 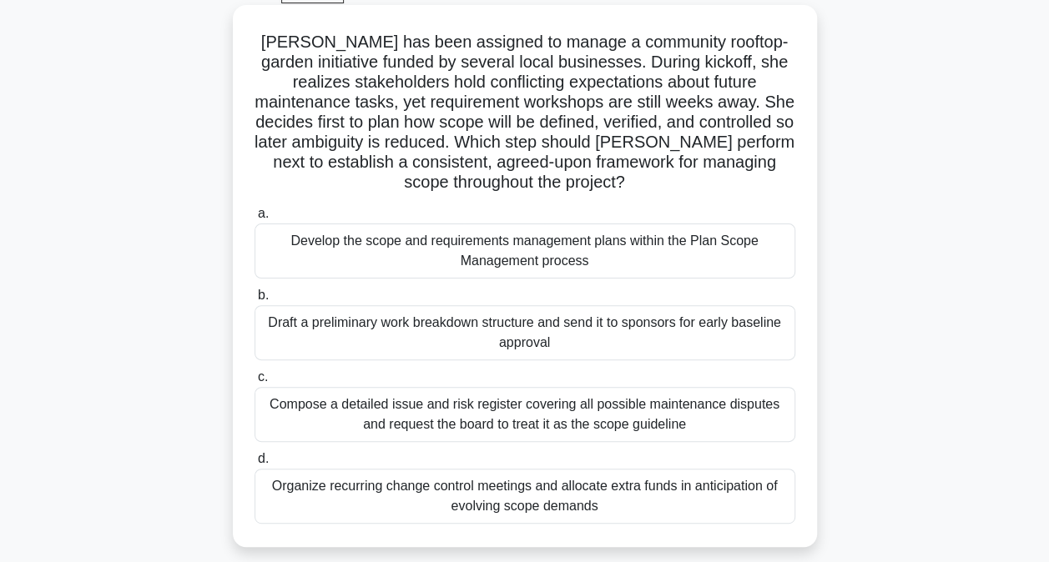 I want to click on span: d., so click(x=263, y=458).